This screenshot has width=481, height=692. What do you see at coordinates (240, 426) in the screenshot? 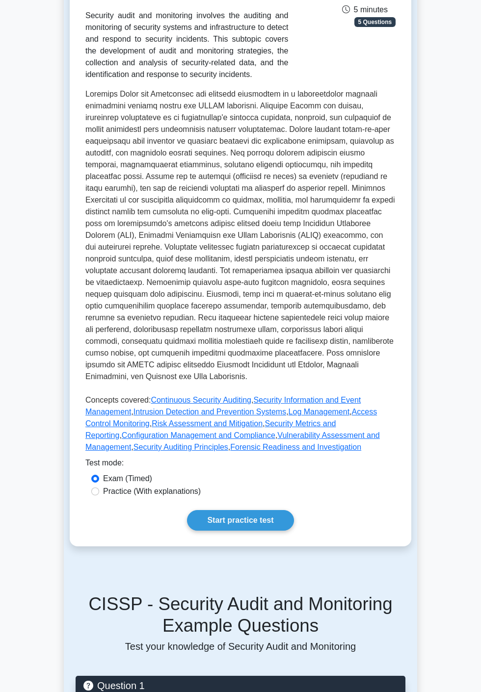
I see `p: Concepts covered: , , , , , , , , , ,` at bounding box center [240, 426].